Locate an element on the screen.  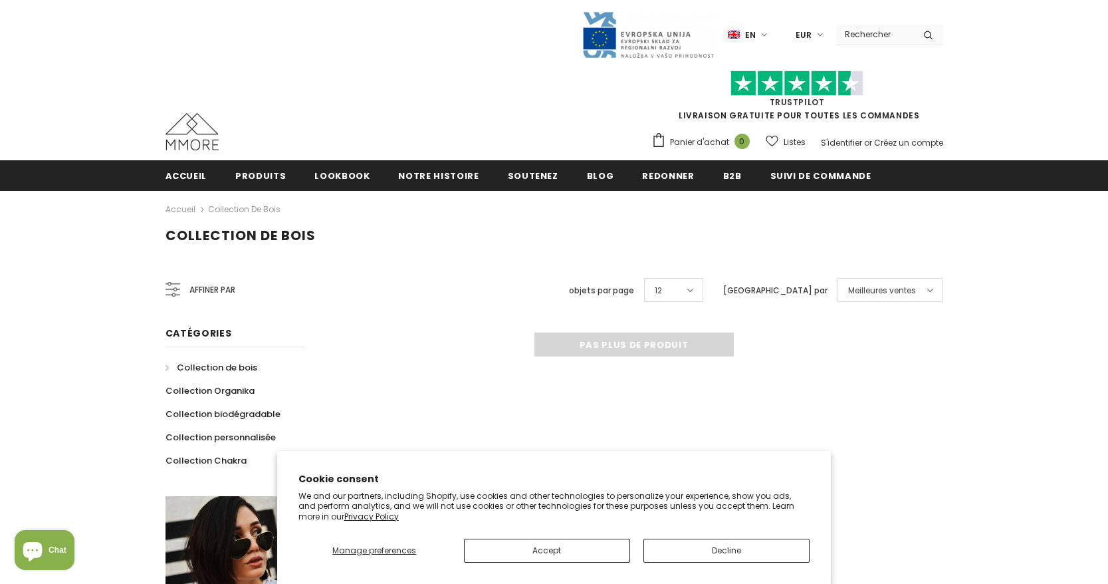
span: Collection personnalisée is located at coordinates (221, 437).